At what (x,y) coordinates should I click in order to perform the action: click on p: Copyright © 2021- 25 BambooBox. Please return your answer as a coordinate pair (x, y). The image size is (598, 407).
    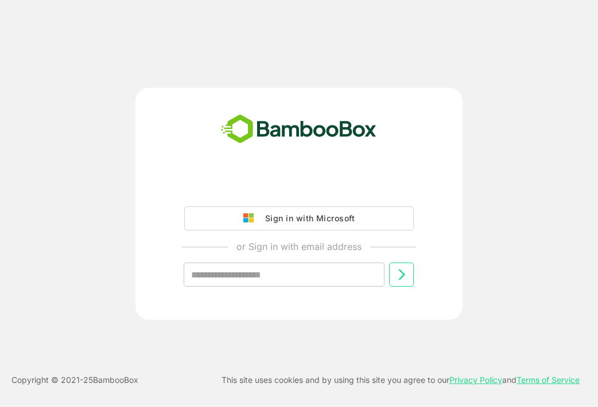
    Looking at the image, I should click on (75, 380).